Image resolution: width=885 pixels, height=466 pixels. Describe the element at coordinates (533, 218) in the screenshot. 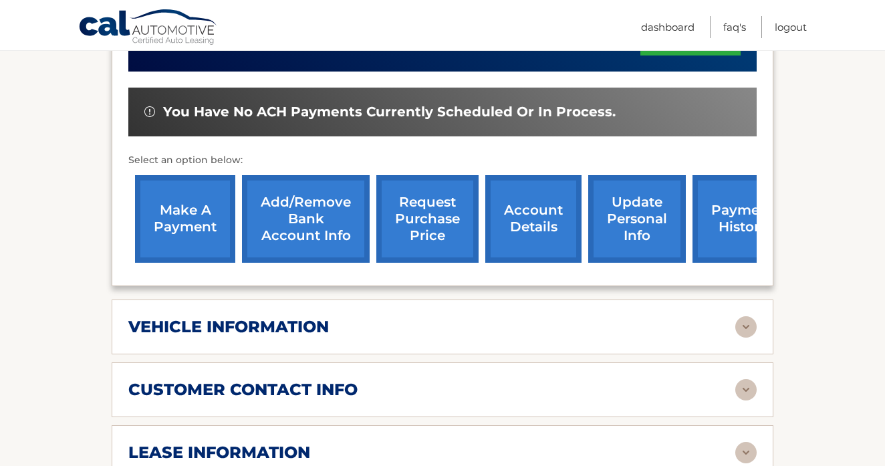

I see `a: account details` at that location.